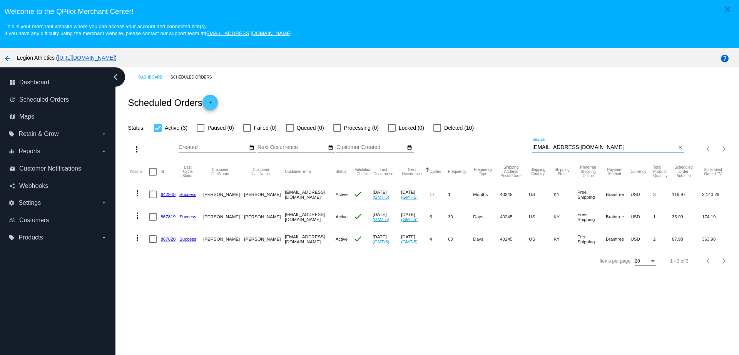  I want to click on mat-icon: close, so click(680, 148).